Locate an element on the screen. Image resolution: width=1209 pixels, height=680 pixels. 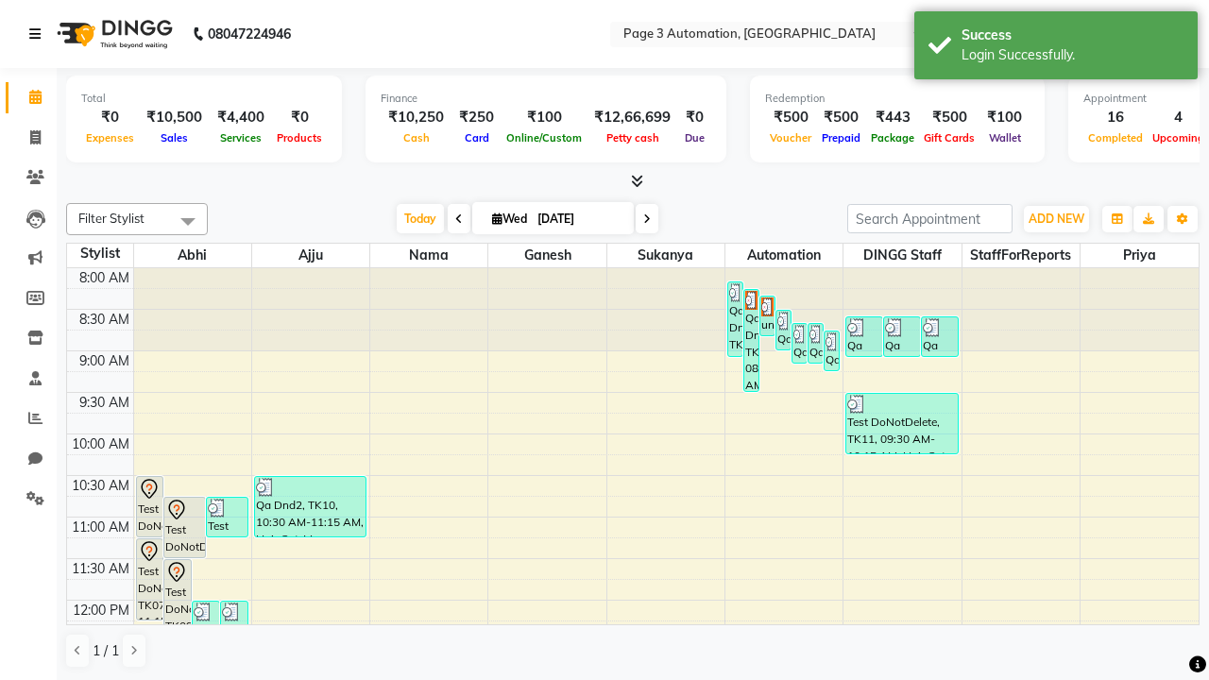
div: Qa Dnd2, TK19, 08:35 AM-09:05 AM, Hair Cut By Expert-Men is located at coordinates (864, 336).